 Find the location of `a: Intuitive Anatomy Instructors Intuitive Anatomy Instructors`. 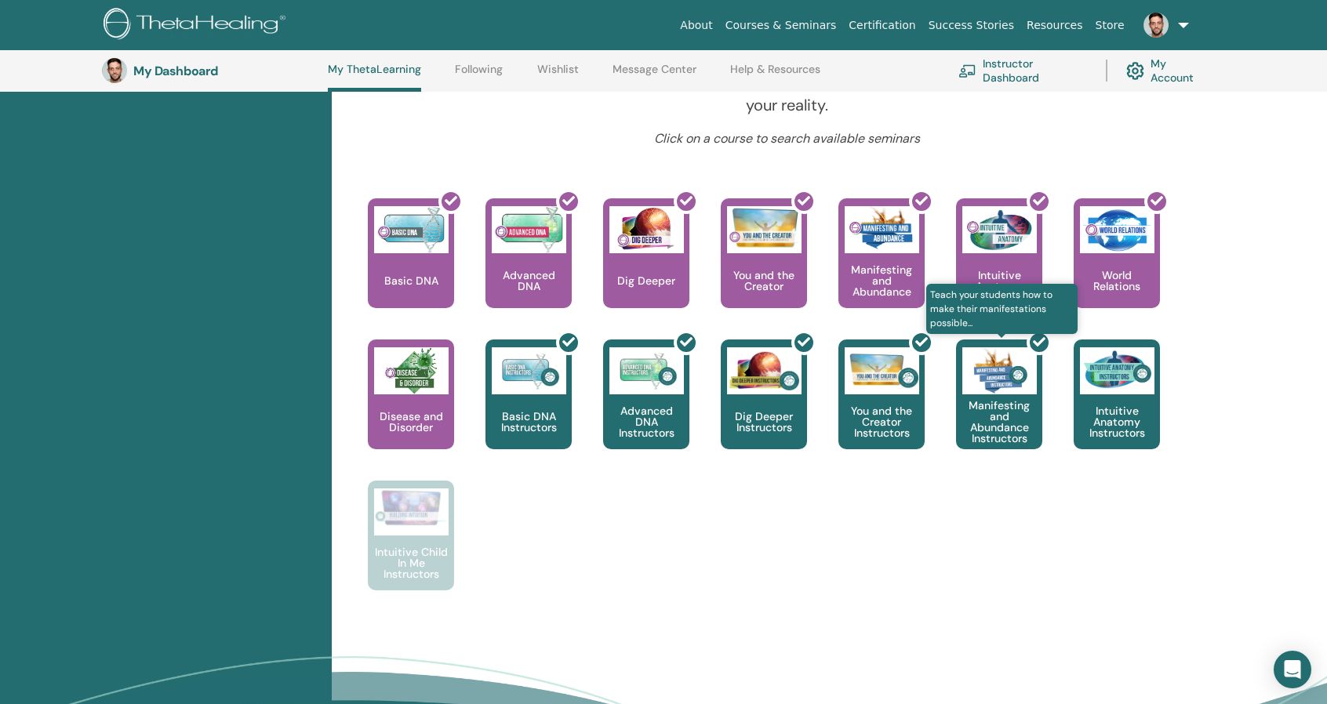

a: Intuitive Anatomy Instructors Intuitive Anatomy Instructors is located at coordinates (1117, 410).